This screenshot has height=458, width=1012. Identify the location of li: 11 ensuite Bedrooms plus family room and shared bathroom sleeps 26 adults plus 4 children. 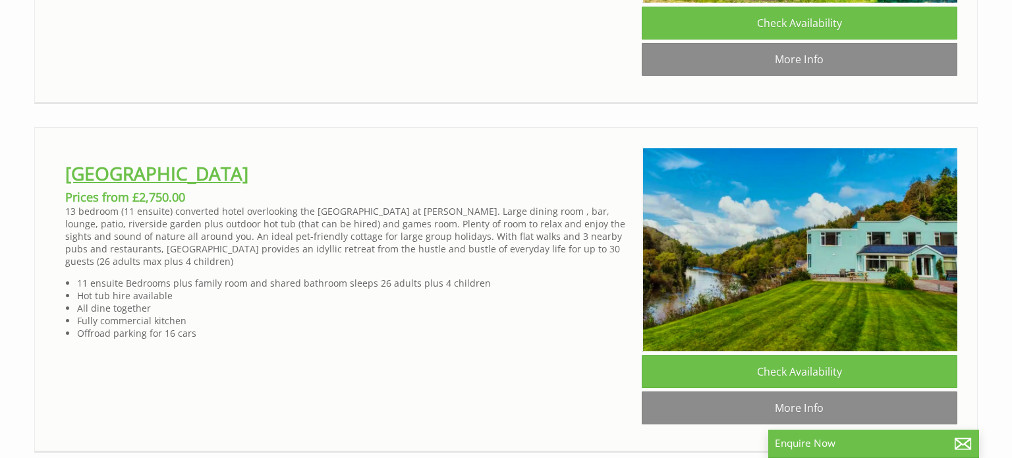
(354, 283).